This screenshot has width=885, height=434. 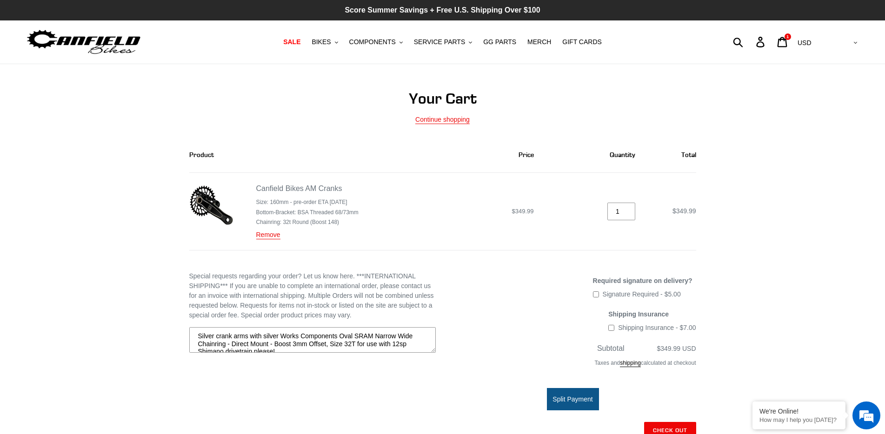 I want to click on a: GIFT CARDS, so click(x=582, y=42).